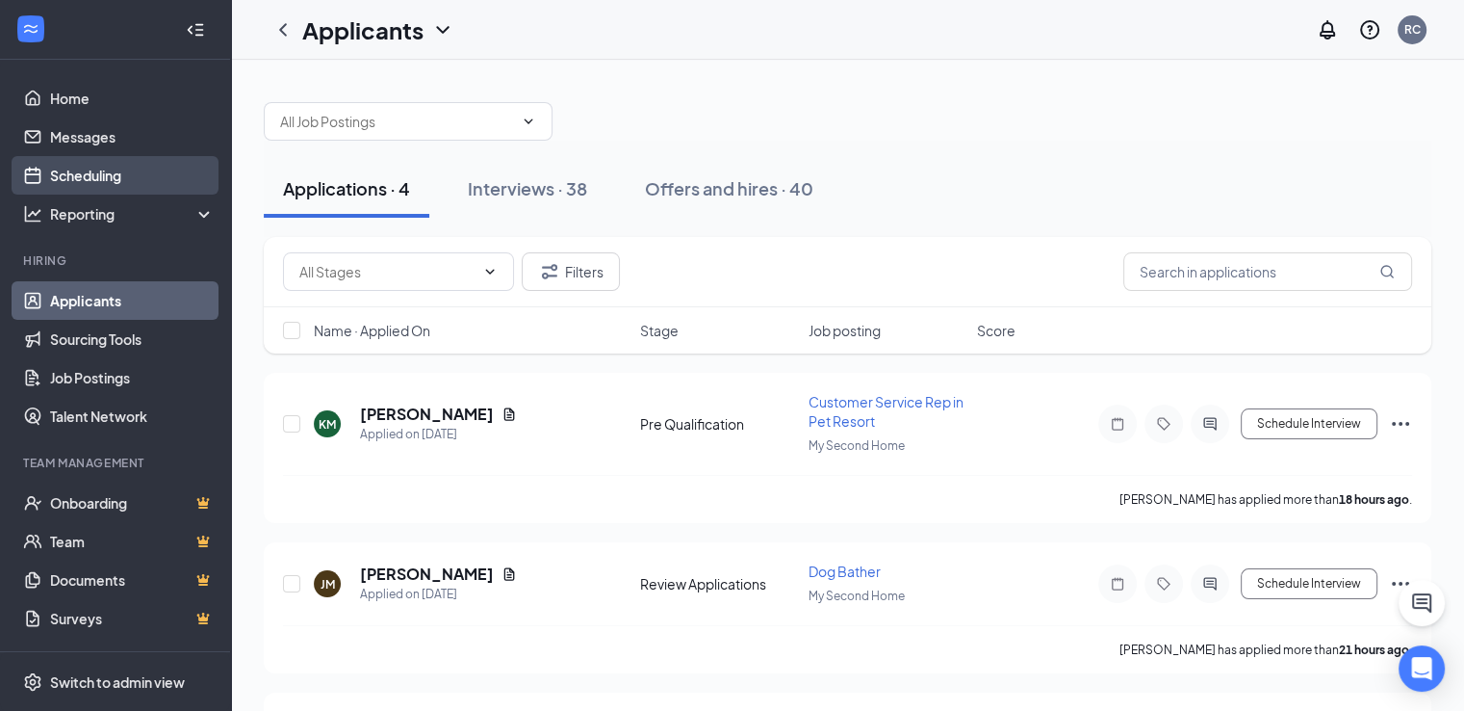  Describe the element at coordinates (117, 682) in the screenshot. I see `div: Switch to admin view` at that location.